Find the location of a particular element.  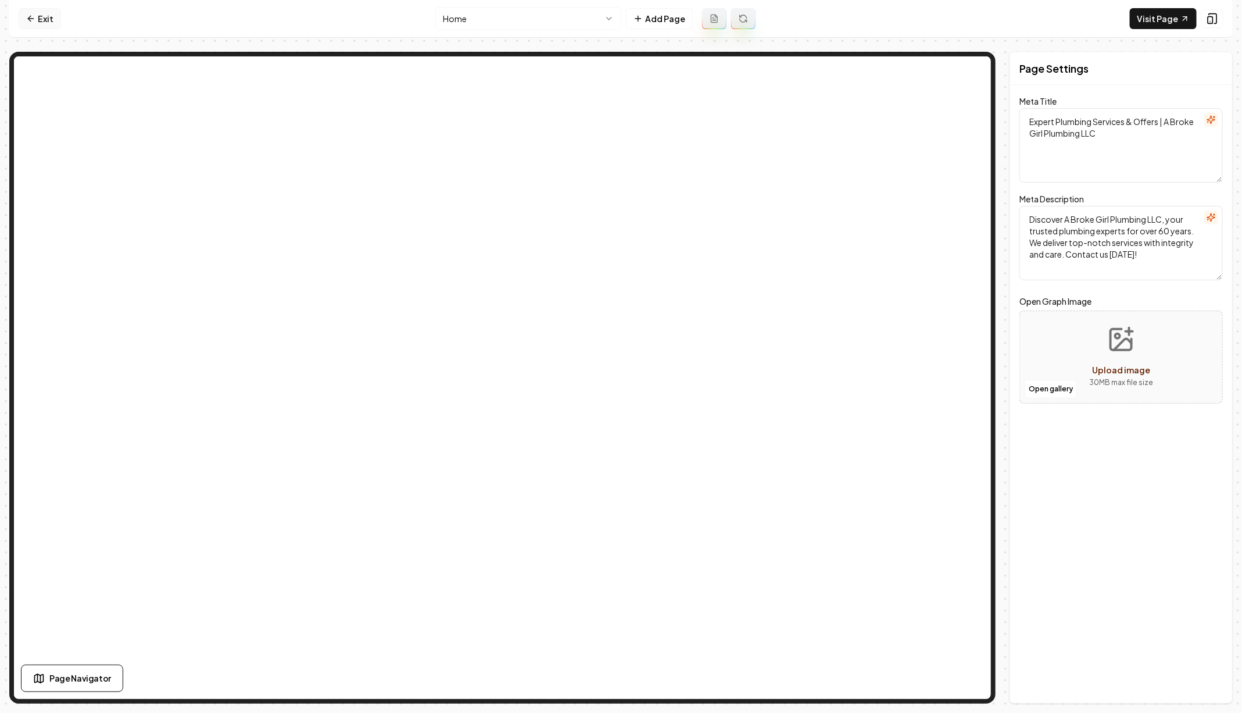

button: Upload image is located at coordinates (1121, 357).